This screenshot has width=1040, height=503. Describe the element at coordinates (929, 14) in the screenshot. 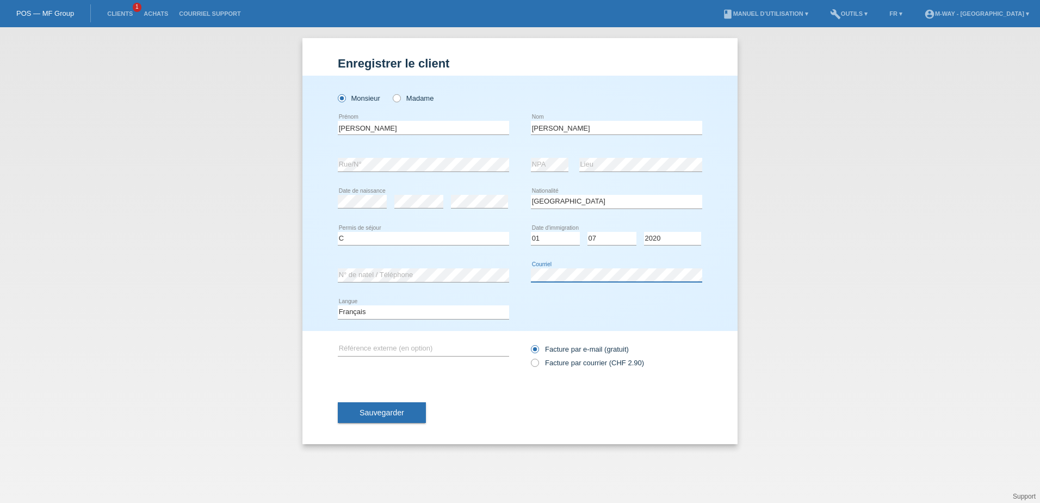

I see `i: account_circle` at that location.